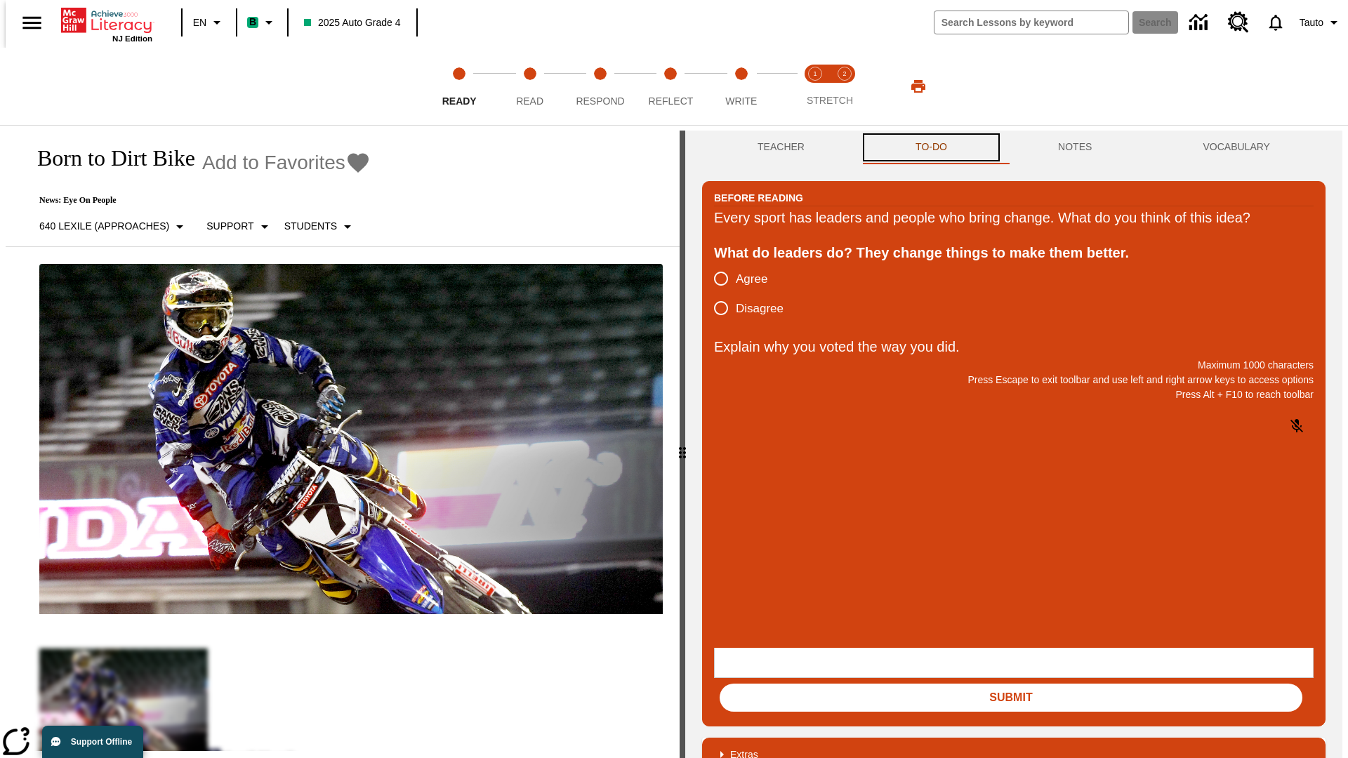 The image size is (1348, 758). I want to click on button: TO-DO, so click(931, 147).